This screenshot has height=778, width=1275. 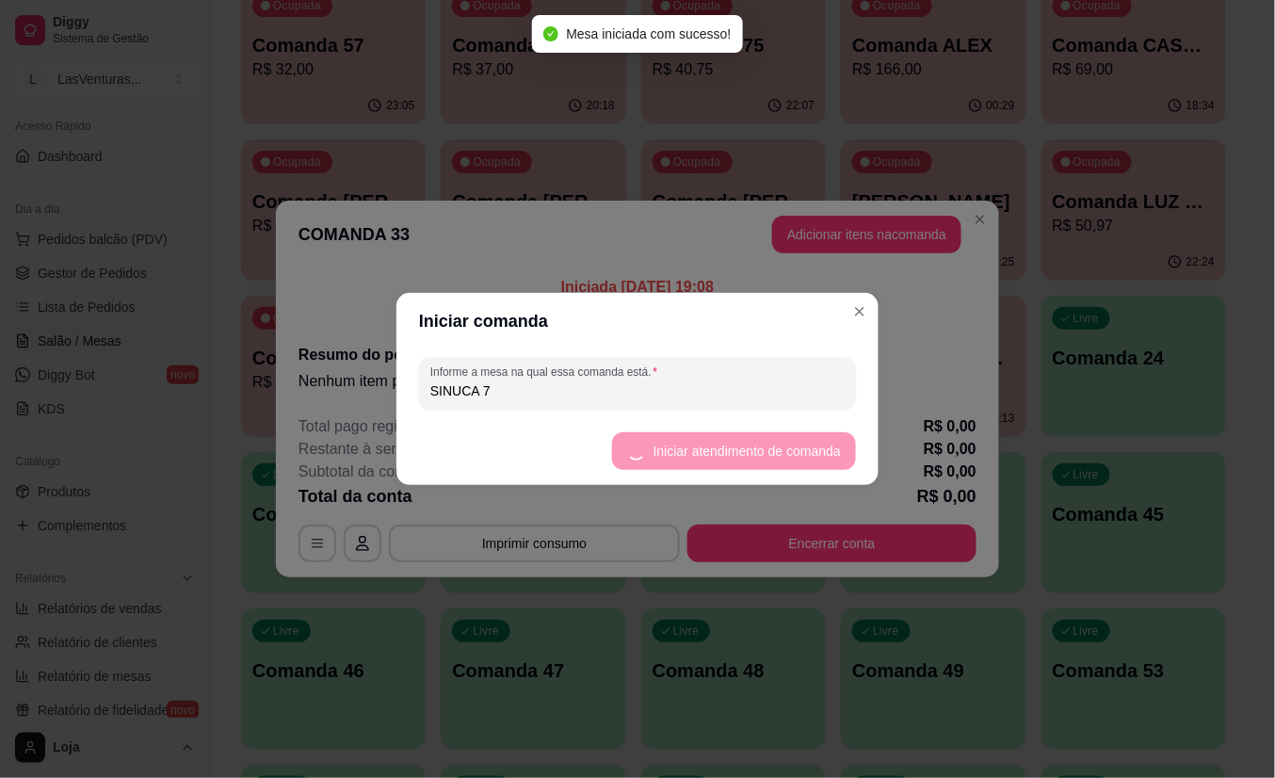 What do you see at coordinates (648, 34) in the screenshot?
I see `span: Mesa iniciada com sucesso!` at bounding box center [648, 34].